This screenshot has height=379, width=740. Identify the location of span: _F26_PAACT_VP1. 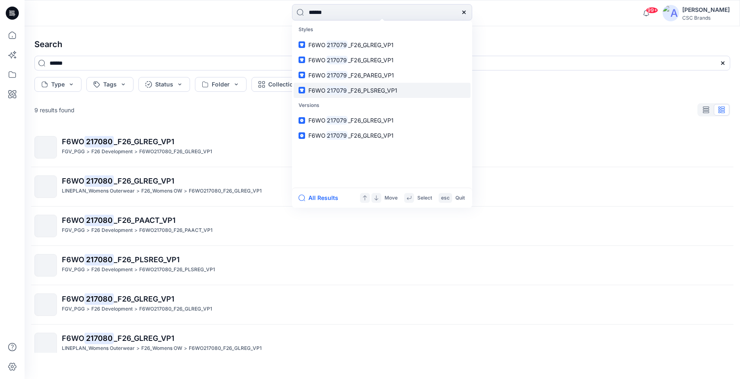
(144, 220).